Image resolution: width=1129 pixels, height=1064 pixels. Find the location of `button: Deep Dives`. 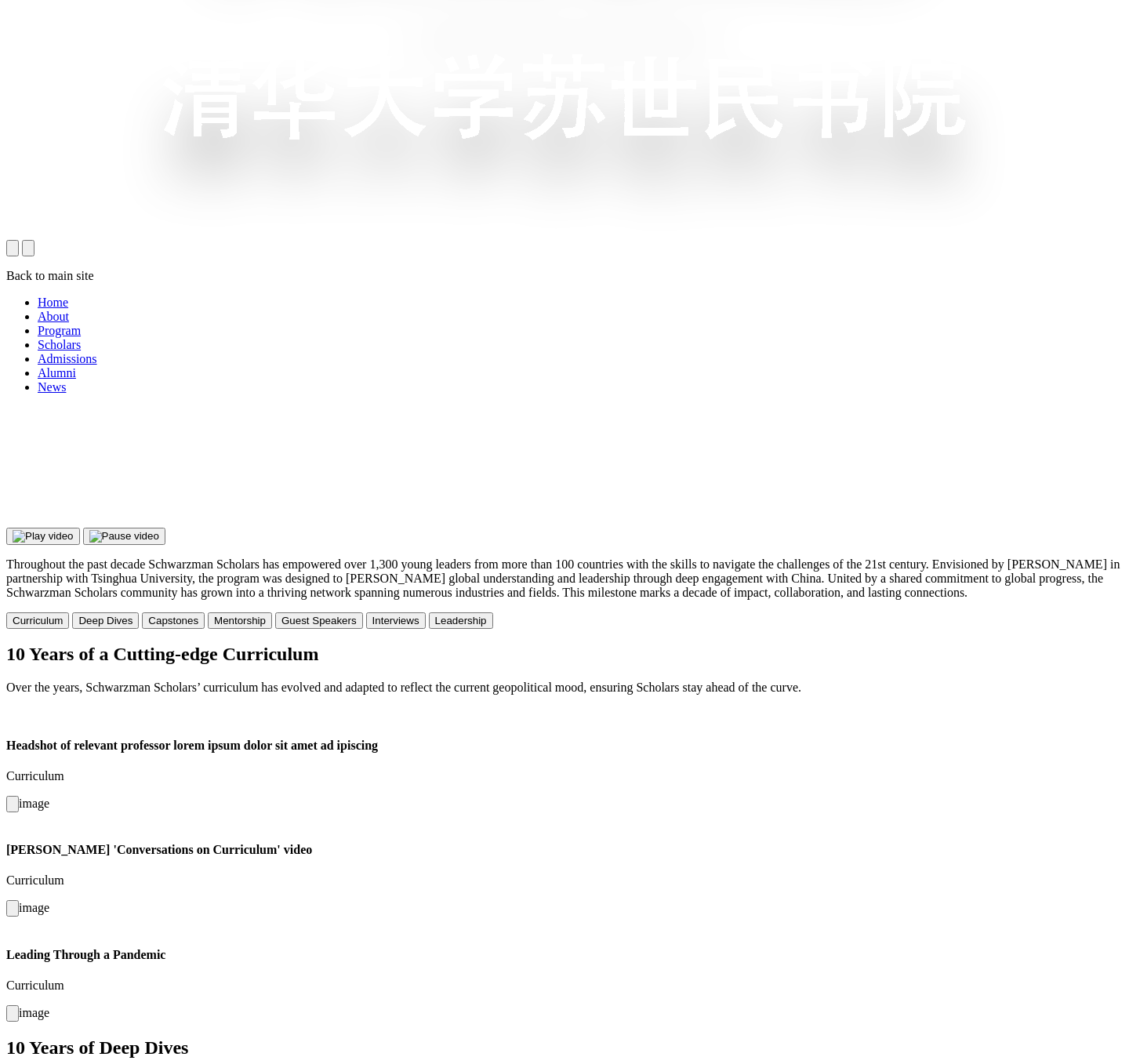

button: Deep Dives is located at coordinates (105, 620).